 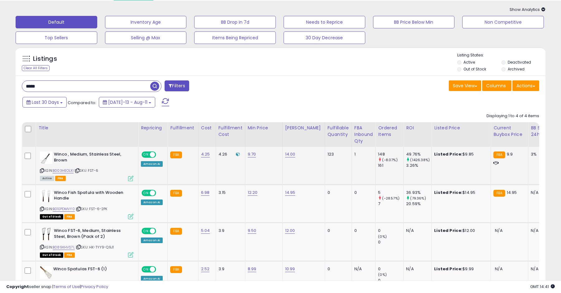 What do you see at coordinates (70, 217) in the screenshot?
I see `span: FBA` at bounding box center [70, 217].